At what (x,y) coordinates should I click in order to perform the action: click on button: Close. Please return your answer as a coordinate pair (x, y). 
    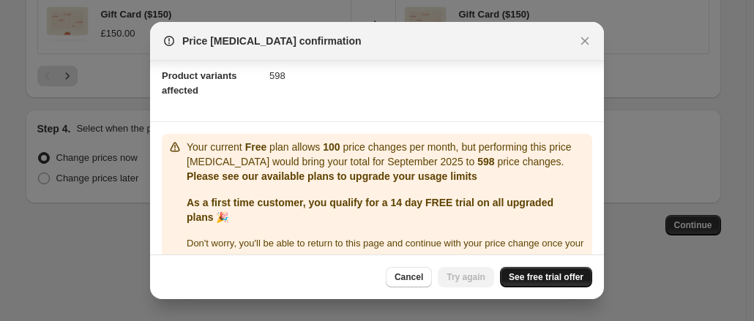
    Looking at the image, I should click on (585, 41).